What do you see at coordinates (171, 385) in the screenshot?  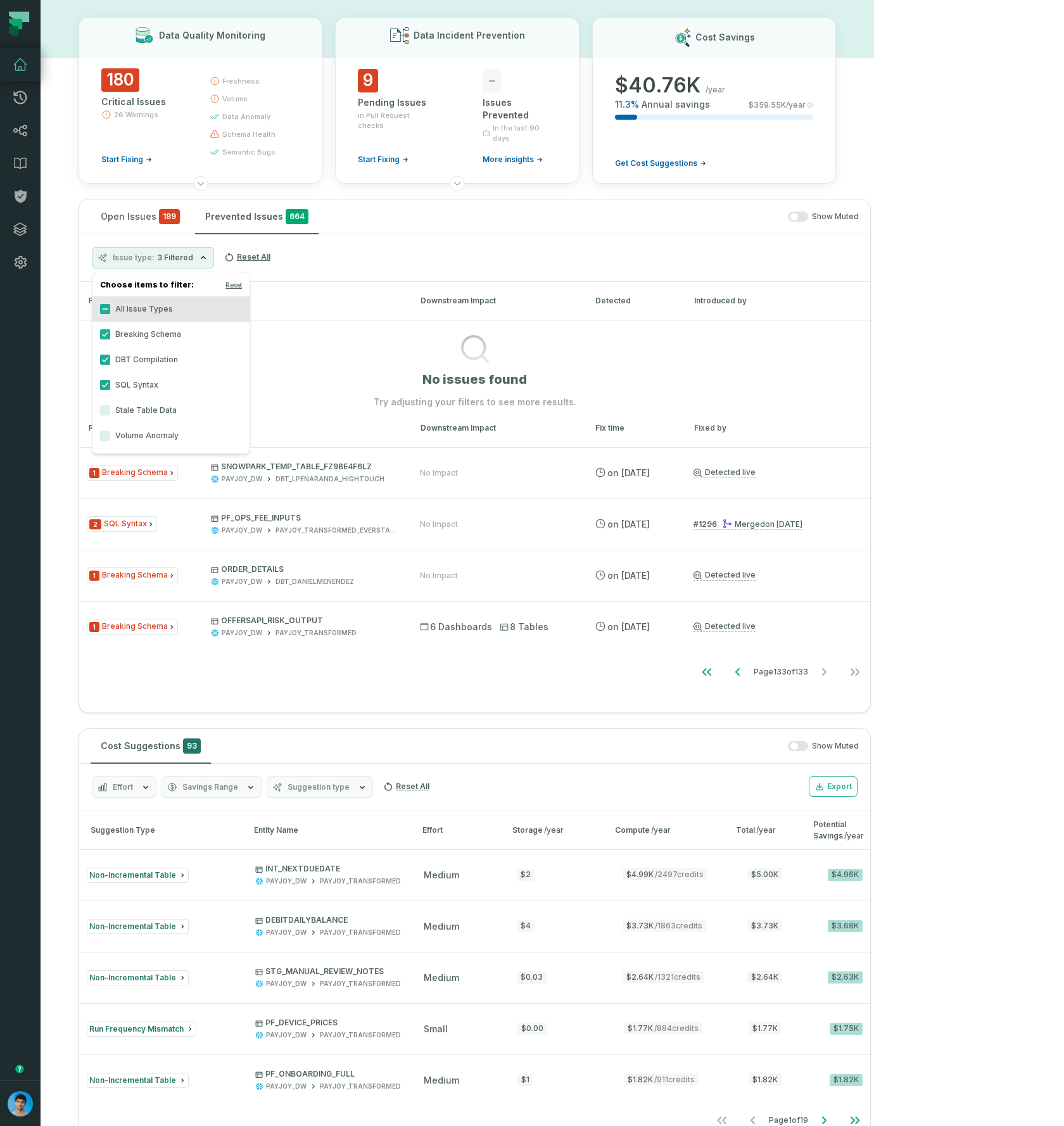 I see `label: SQL Syntax` at bounding box center [171, 385].